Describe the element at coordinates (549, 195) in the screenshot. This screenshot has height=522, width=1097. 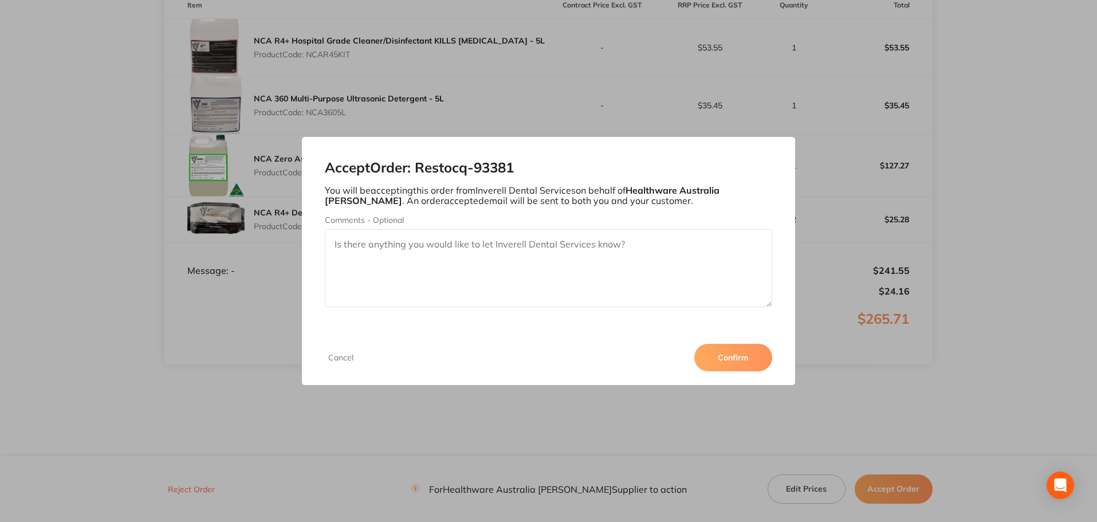
I see `p: You will be accepting this order from Inverell Dental Services on behalf of . An order accepted e...` at that location.